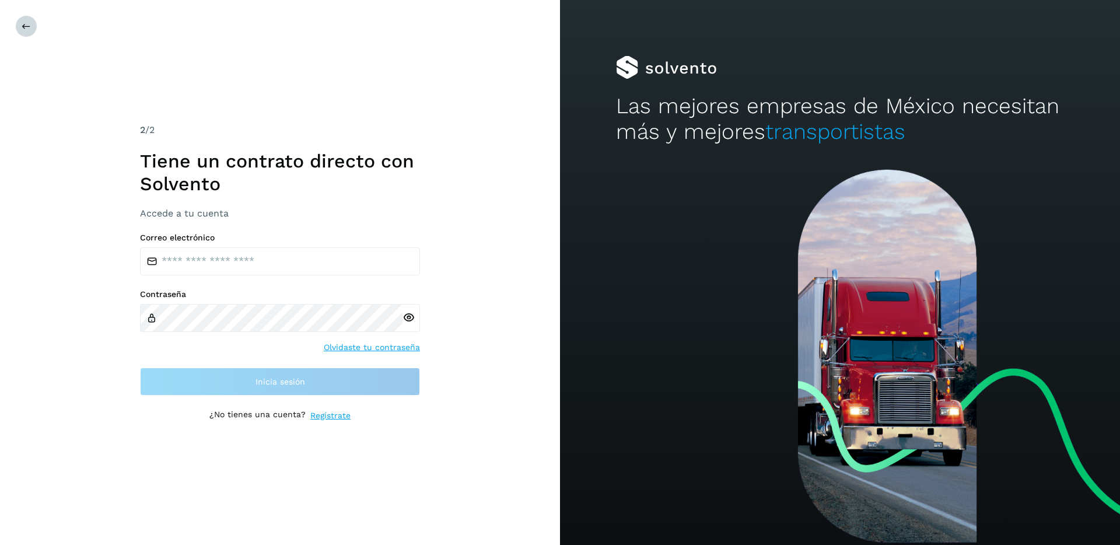  What do you see at coordinates (280, 381) in the screenshot?
I see `span: Inicia sesión` at bounding box center [280, 381].